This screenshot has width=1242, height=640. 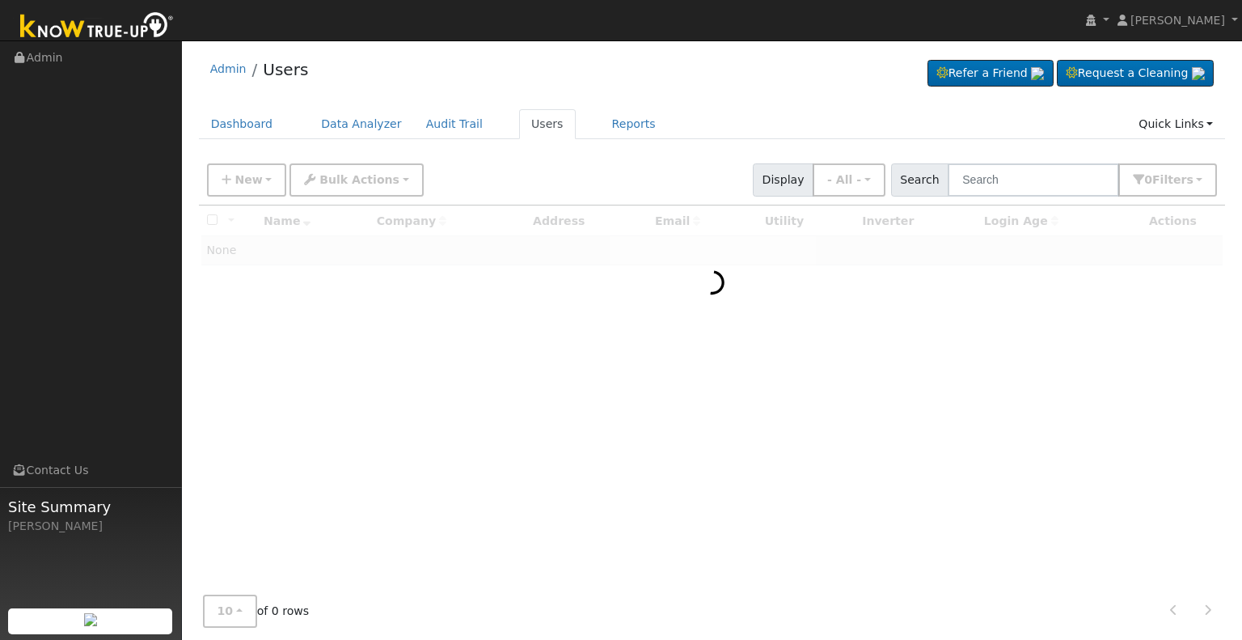 What do you see at coordinates (1190, 180) in the screenshot?
I see `span: s` at bounding box center [1190, 180].